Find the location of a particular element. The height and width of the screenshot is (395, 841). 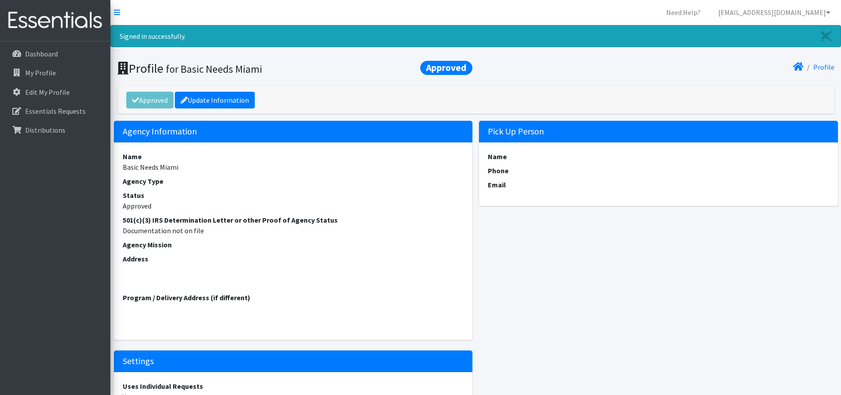

dt: Agency Mission is located at coordinates (293, 245).